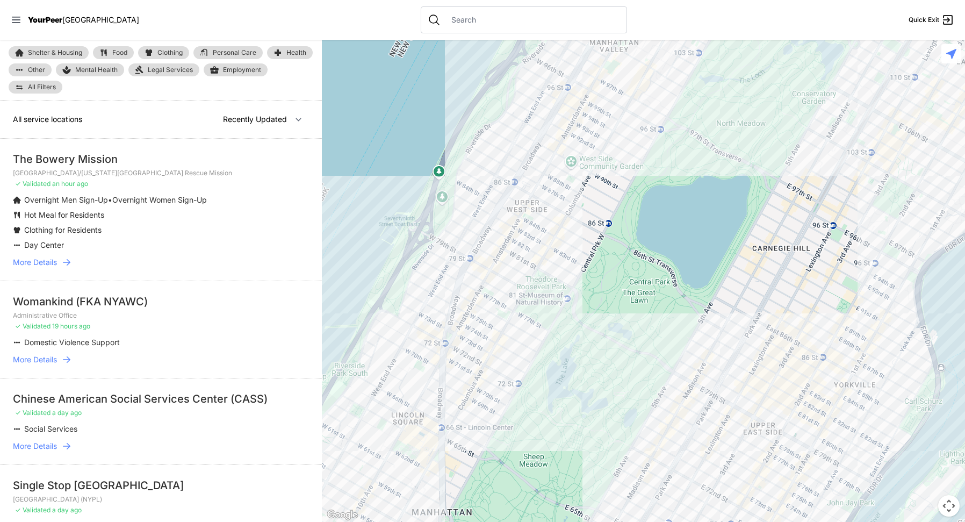 The width and height of the screenshot is (965, 522). I want to click on span: 19 hours ago, so click(71, 326).